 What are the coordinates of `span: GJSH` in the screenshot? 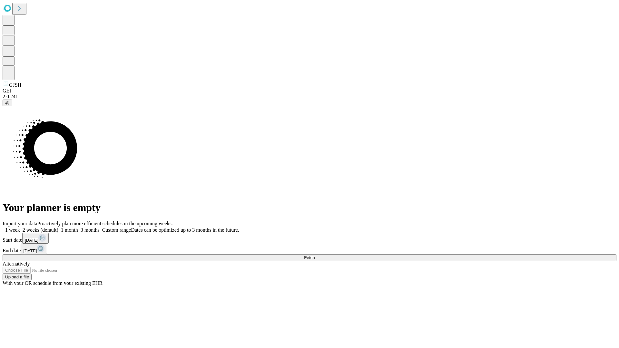 It's located at (15, 85).